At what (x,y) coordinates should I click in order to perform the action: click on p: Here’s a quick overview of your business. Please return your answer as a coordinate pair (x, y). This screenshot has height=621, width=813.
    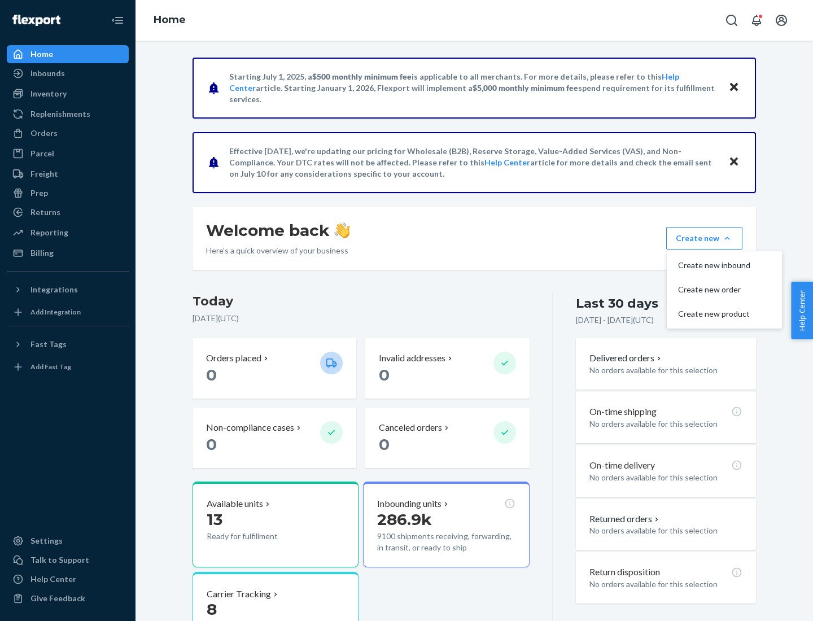
    Looking at the image, I should click on (278, 251).